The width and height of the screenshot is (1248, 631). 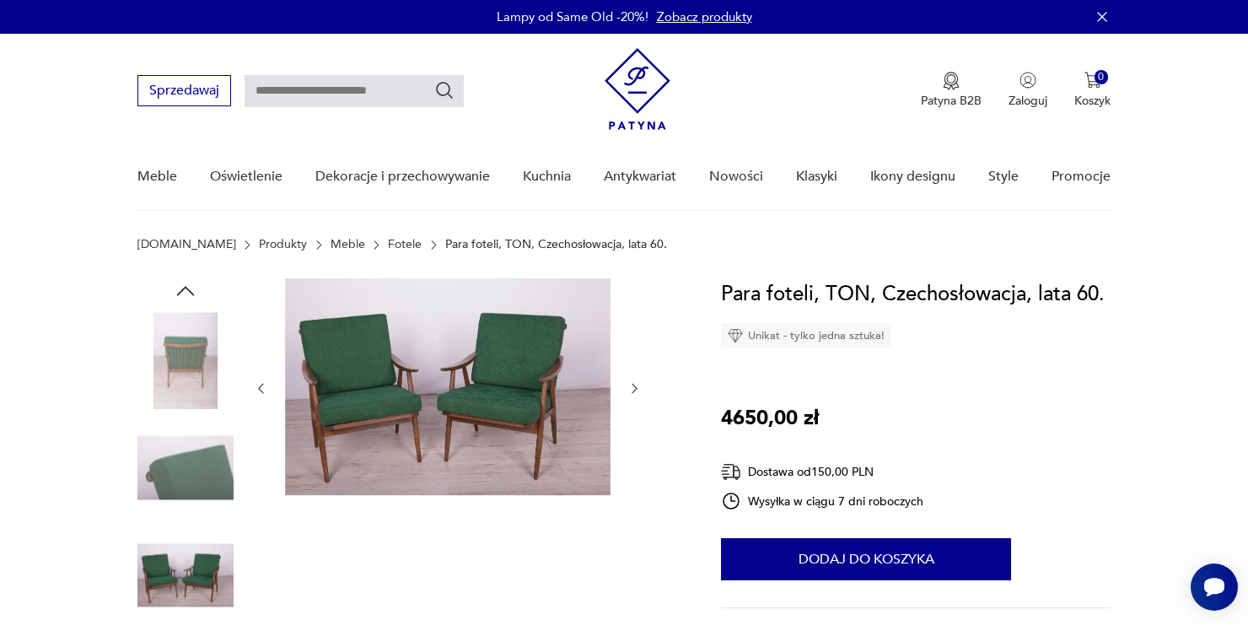 What do you see at coordinates (1093, 80) in the screenshot?
I see `img: Ikona koszyka` at bounding box center [1093, 80].